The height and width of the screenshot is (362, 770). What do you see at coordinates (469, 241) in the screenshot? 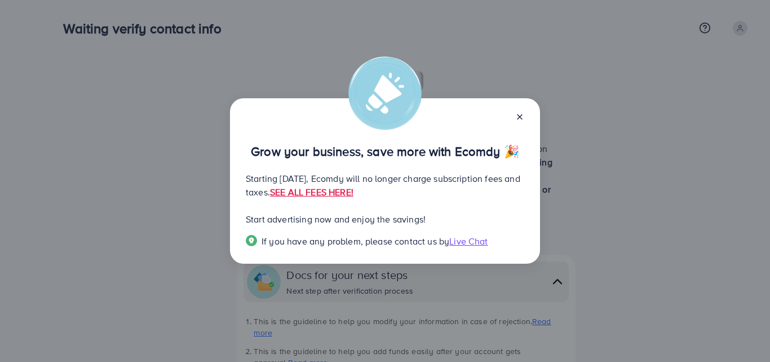
I see `span: Live Chat` at bounding box center [469, 241].